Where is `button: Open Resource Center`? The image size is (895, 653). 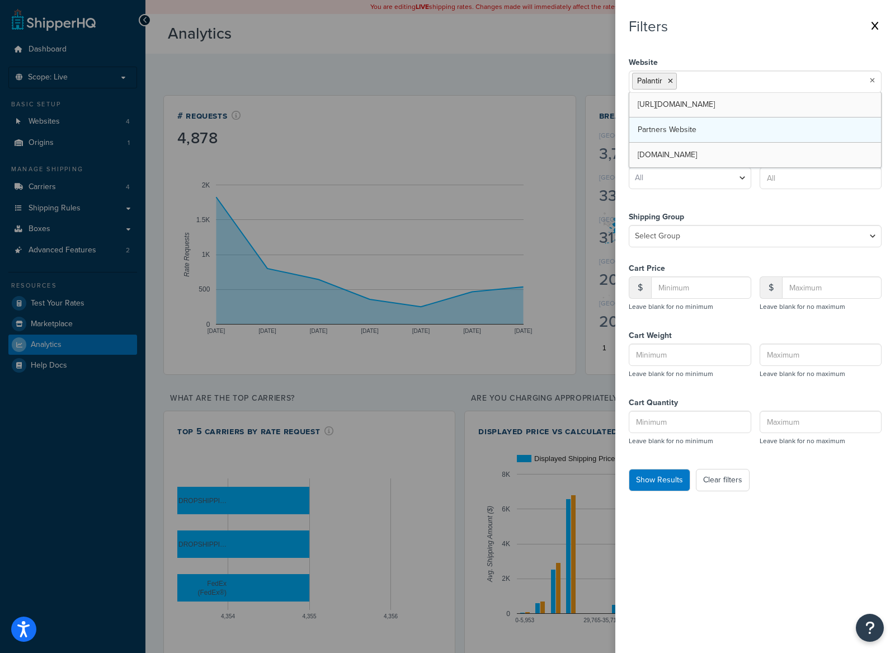
button: Open Resource Center is located at coordinates (870, 628).